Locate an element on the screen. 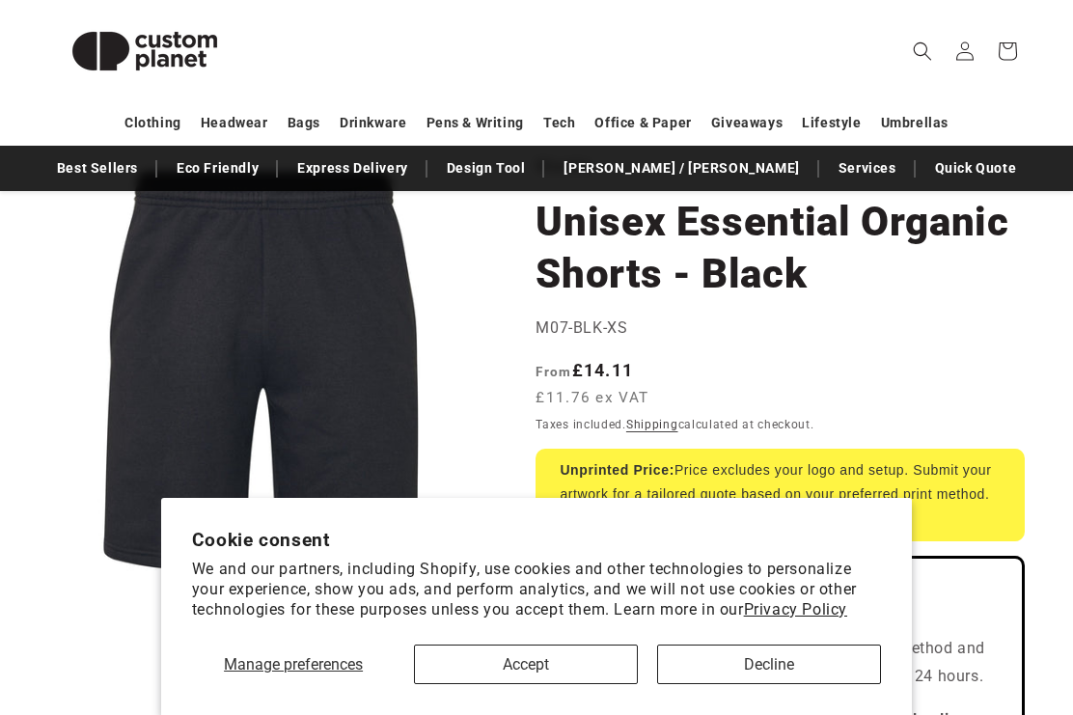 Image resolution: width=1073 pixels, height=715 pixels. a: Eco Friendly is located at coordinates (217, 168).